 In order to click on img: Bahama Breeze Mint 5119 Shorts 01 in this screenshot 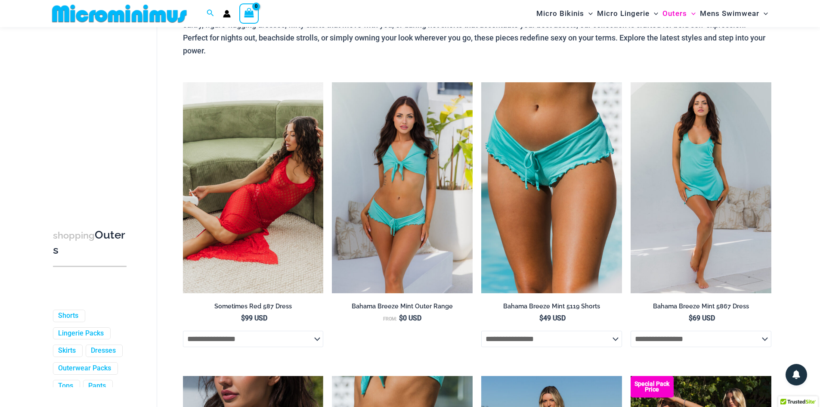, I will do `click(551, 188)`.